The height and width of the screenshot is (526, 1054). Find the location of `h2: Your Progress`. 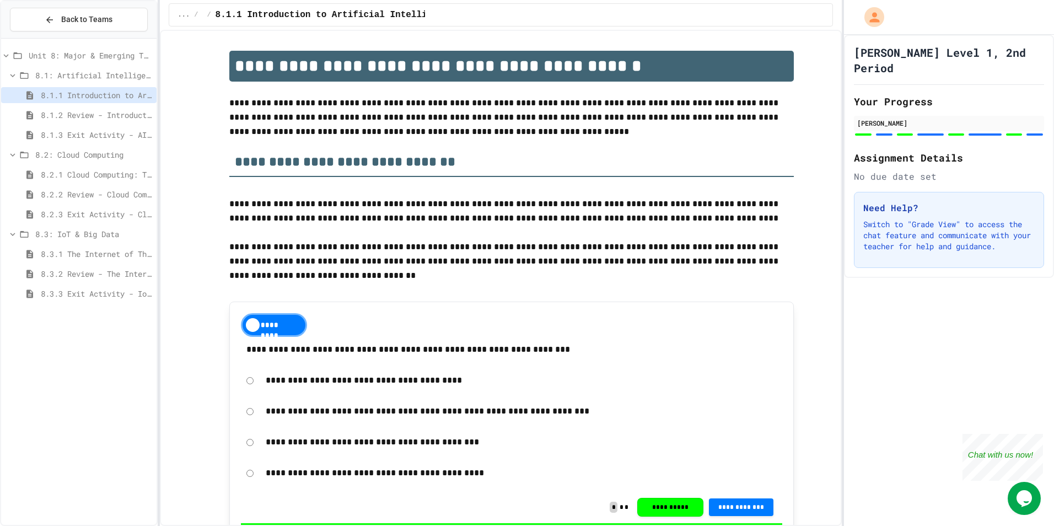

h2: Your Progress is located at coordinates (948, 101).